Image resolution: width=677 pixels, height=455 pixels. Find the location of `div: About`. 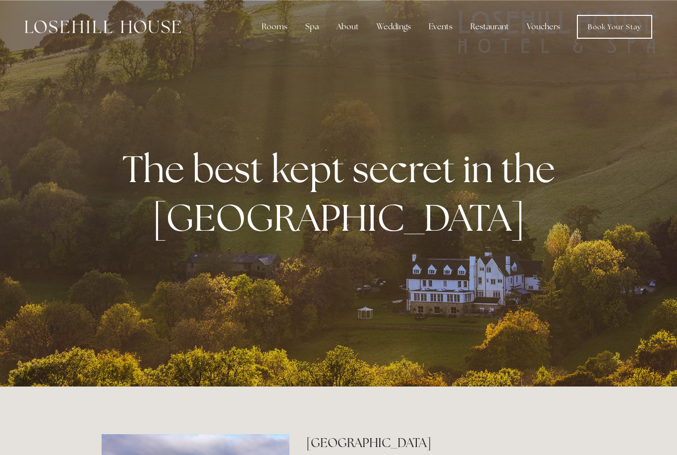

div: About is located at coordinates (347, 27).